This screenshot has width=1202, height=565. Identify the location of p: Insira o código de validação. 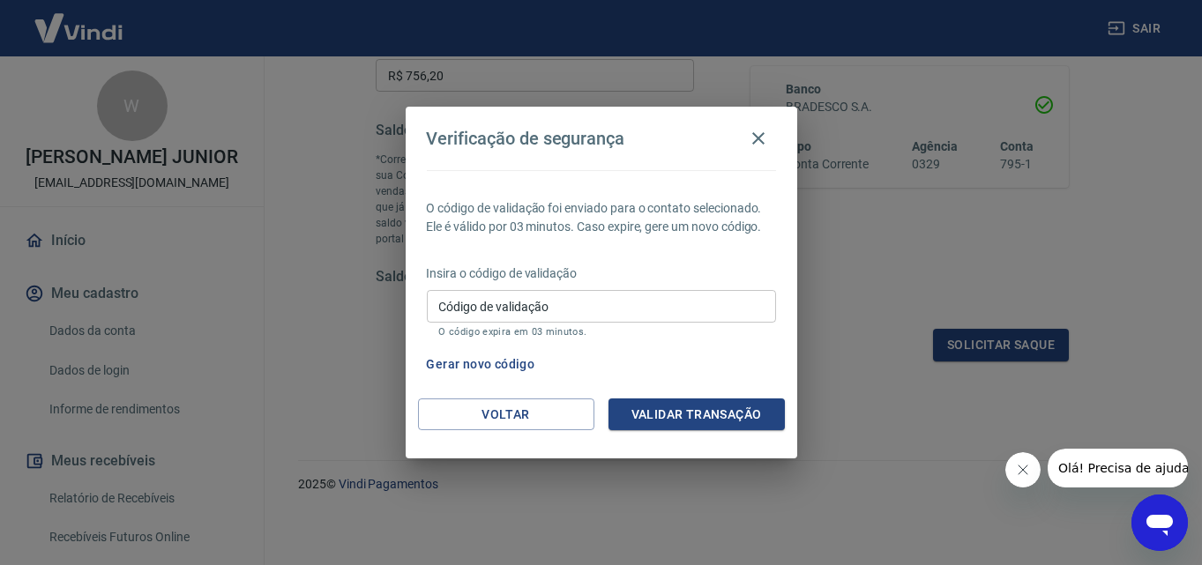
(601, 273).